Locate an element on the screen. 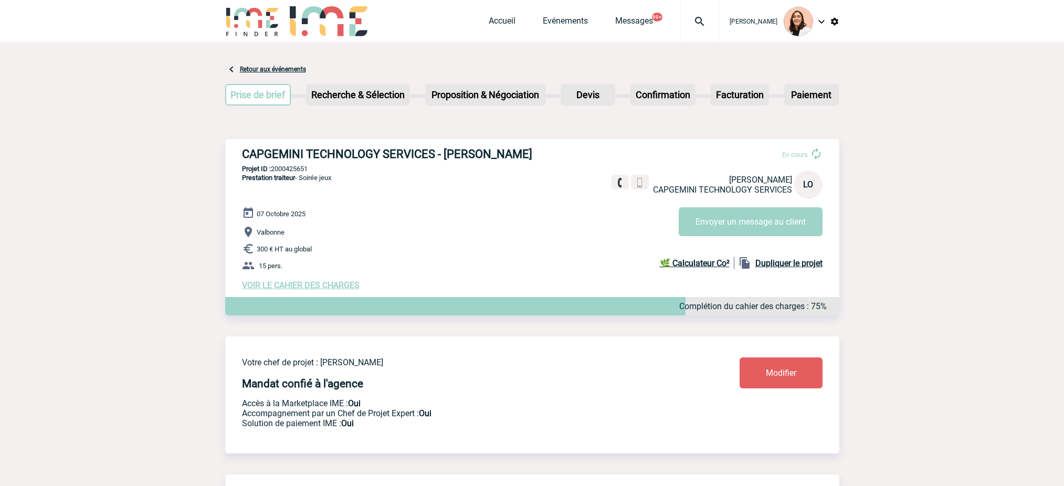  span: VOIR LE CAHIER DES CHARGES is located at coordinates (301, 285).